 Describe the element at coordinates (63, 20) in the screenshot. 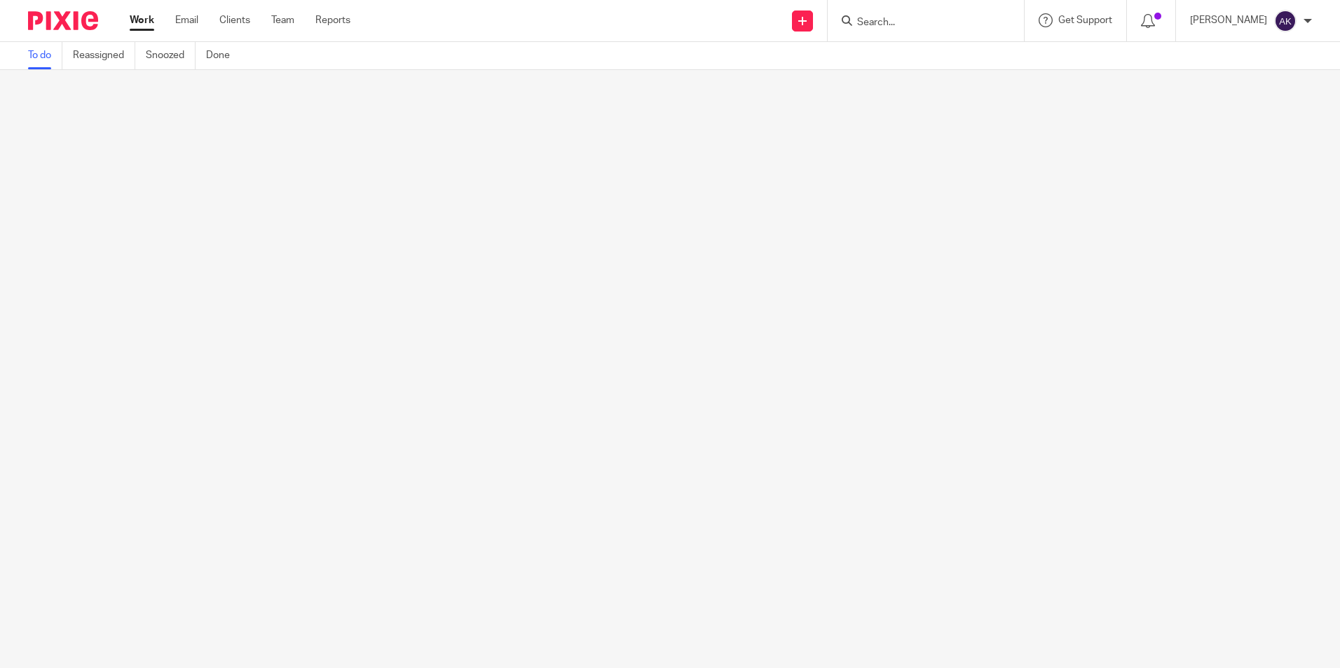

I see `img: Pixie` at that location.